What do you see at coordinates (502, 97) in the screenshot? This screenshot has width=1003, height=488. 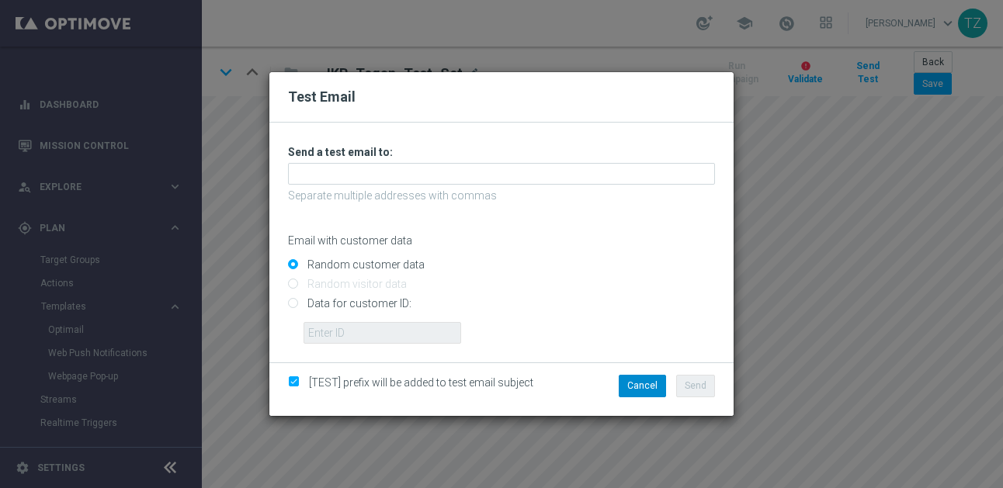 I see `h2: Test Email` at bounding box center [502, 97].